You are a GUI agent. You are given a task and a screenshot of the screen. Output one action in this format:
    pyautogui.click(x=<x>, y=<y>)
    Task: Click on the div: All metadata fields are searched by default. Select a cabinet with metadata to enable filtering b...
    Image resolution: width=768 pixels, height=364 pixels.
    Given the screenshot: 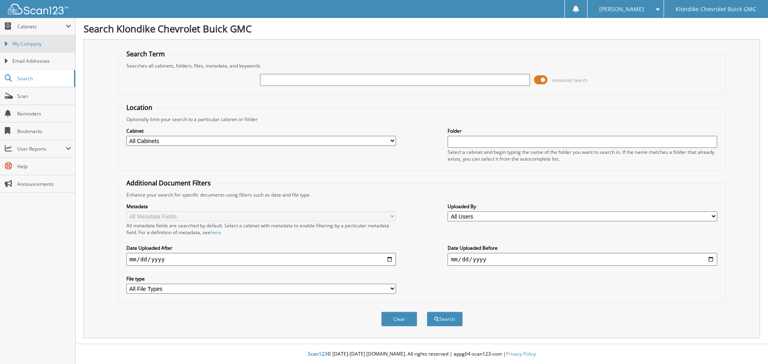 What is the action you would take?
    pyautogui.click(x=261, y=229)
    